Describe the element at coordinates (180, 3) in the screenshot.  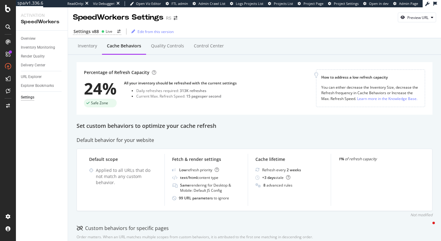
I see `span: FTL admin` at that location.